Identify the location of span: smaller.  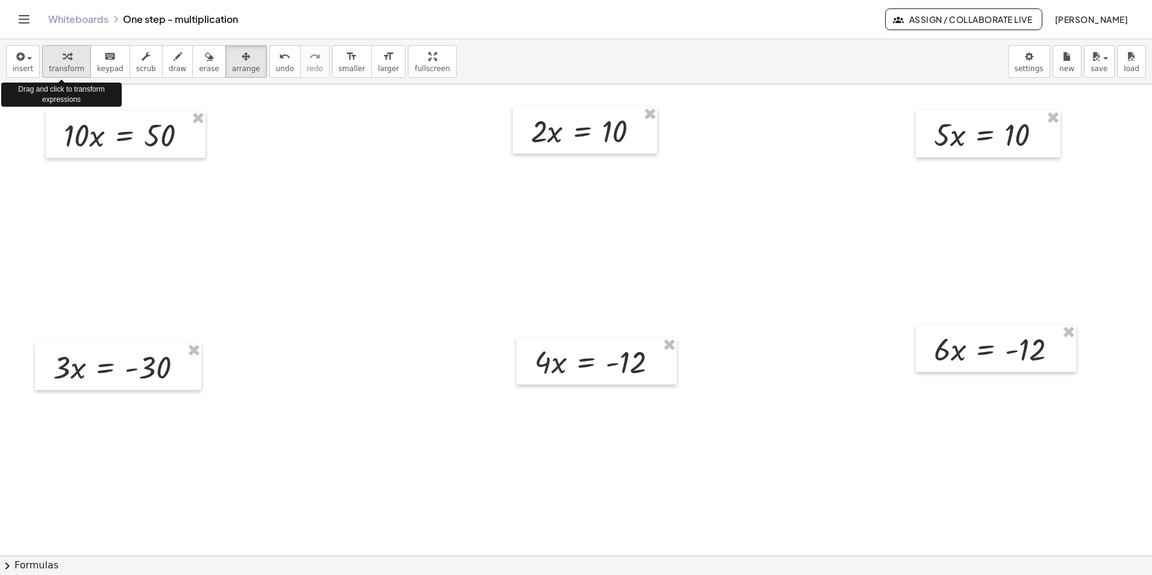
(352, 69).